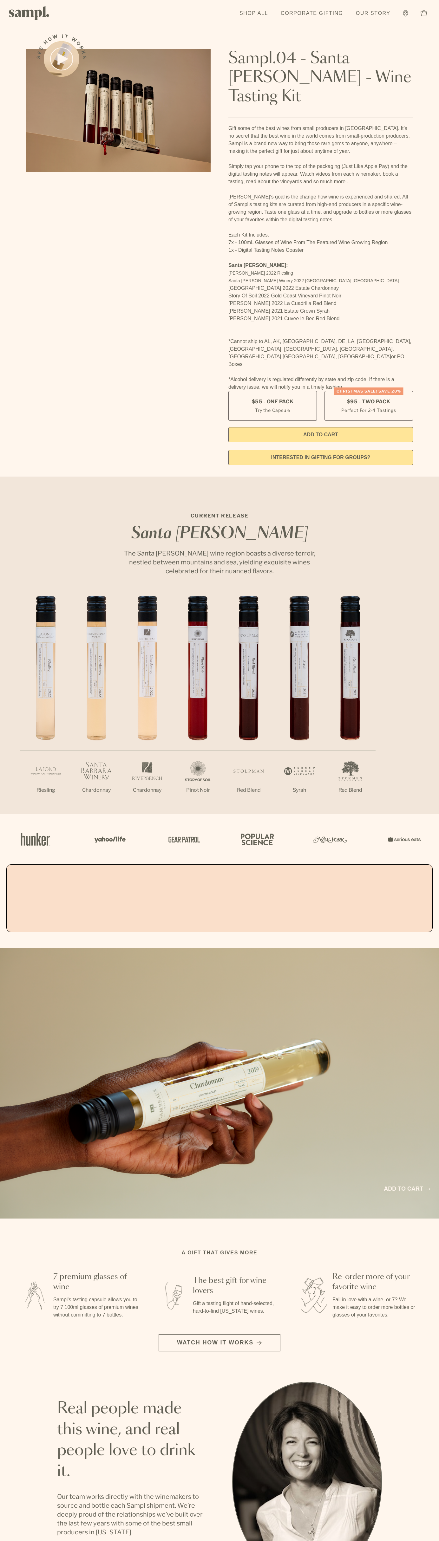 This screenshot has width=439, height=1541. I want to click on p: Fall in love with a wine, or 7? We make it easy to order more bottles or glasses of your favorites., so click(375, 1307).